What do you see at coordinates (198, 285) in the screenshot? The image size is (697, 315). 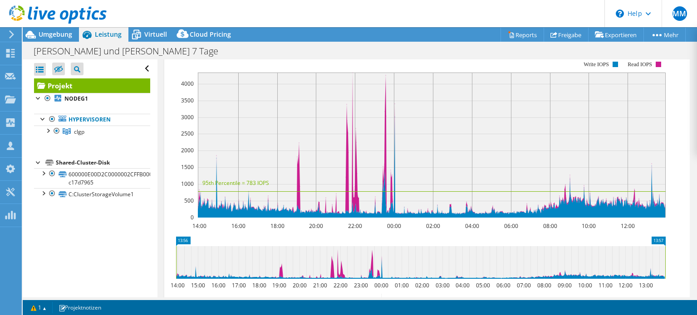 I see `text: 15:00` at bounding box center [198, 285].